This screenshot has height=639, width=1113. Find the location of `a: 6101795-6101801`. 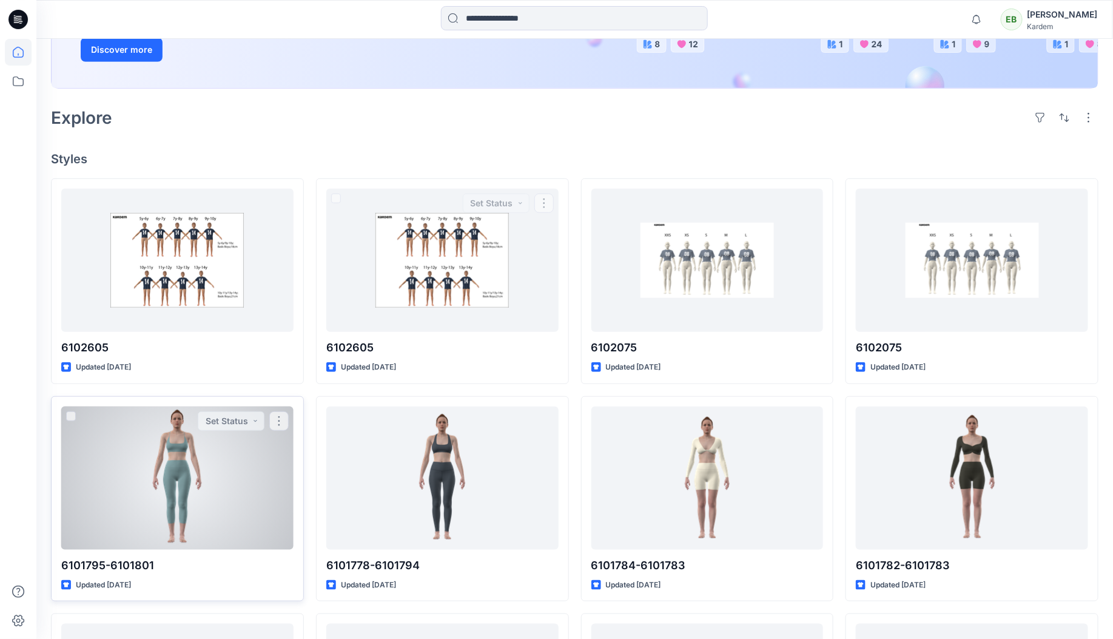

a: 6101795-6101801 is located at coordinates (177, 478).